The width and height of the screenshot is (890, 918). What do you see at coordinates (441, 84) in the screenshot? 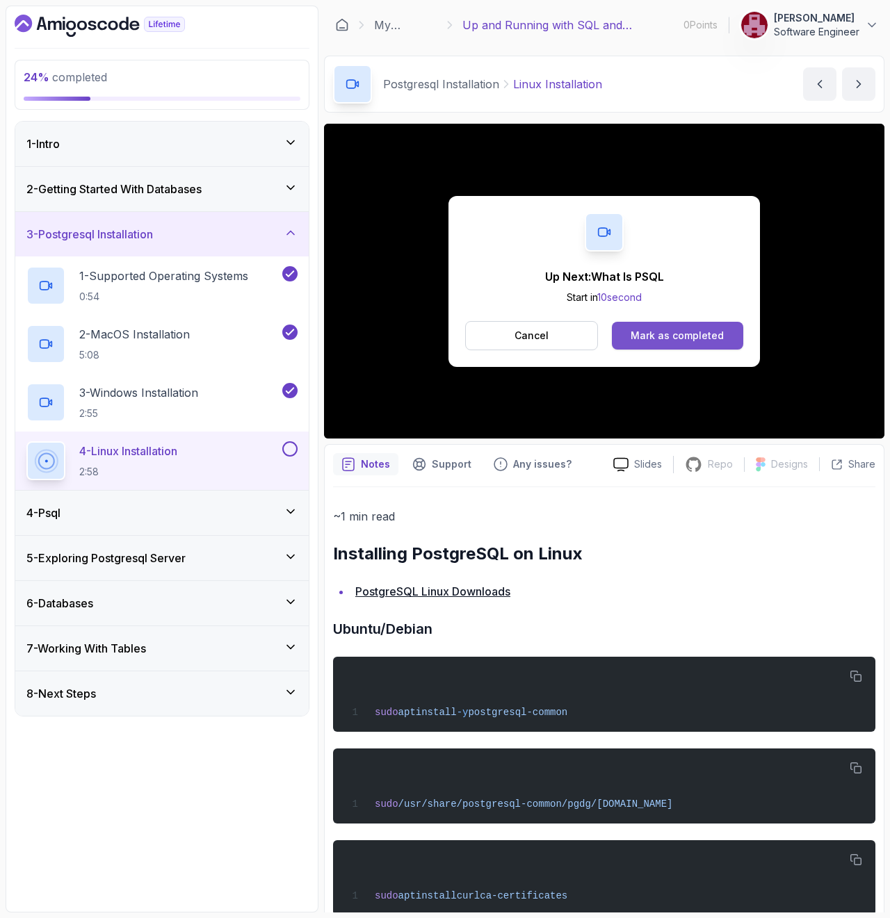
I see `p: Postgresql Installation` at bounding box center [441, 84].